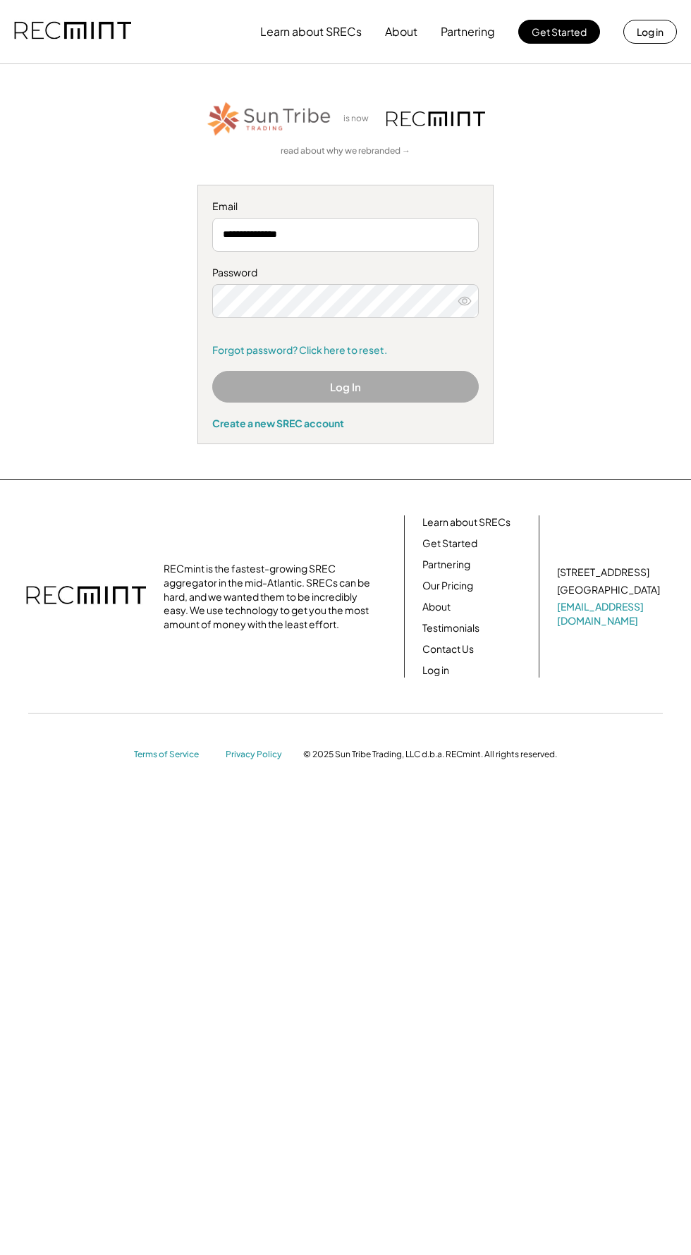  I want to click on a: Privacy Policy, so click(257, 755).